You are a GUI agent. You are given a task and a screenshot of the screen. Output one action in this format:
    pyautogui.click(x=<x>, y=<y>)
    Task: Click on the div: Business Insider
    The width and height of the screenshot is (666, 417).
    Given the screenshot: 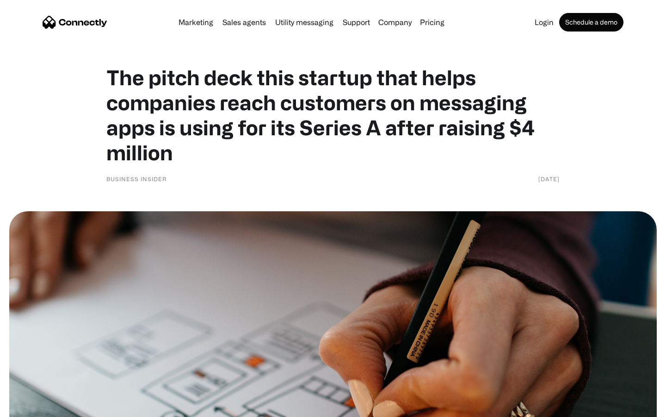 What is the action you would take?
    pyautogui.click(x=137, y=179)
    